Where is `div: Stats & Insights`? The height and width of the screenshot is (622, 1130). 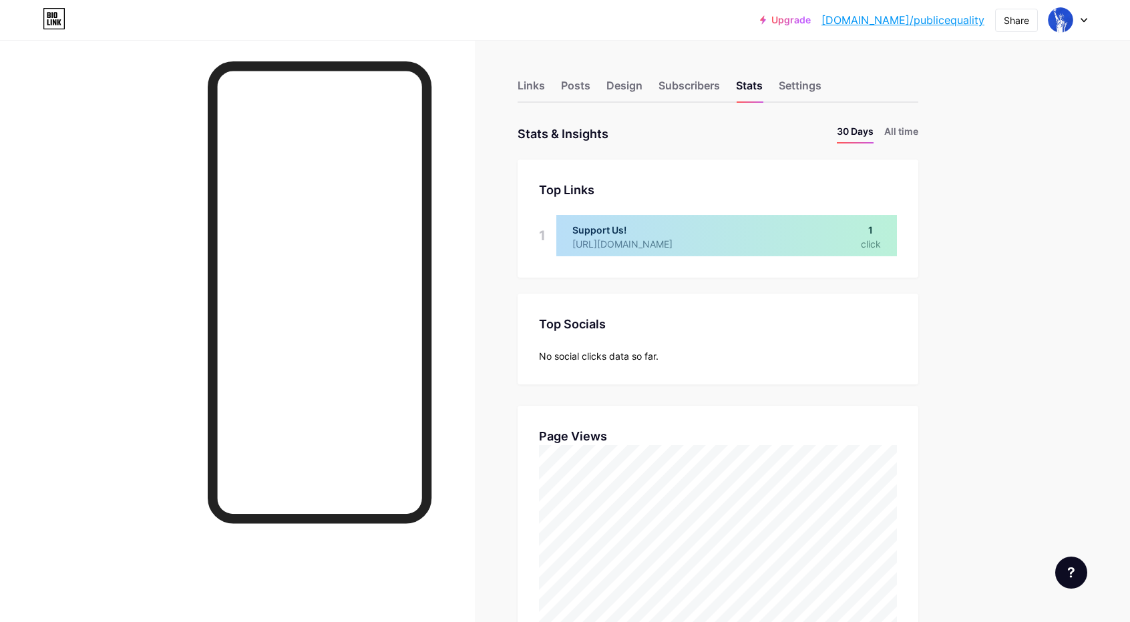 div: Stats & Insights is located at coordinates (563, 134).